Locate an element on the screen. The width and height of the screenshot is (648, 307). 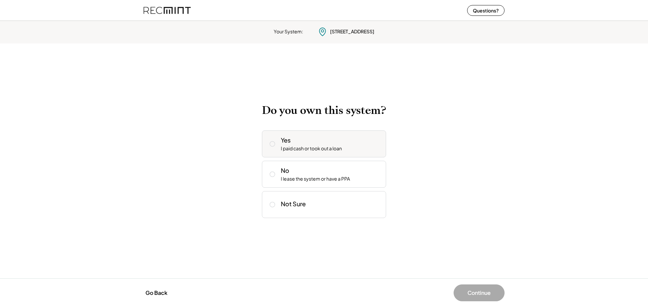
div: I lease the system or have a PPA is located at coordinates (315, 179).